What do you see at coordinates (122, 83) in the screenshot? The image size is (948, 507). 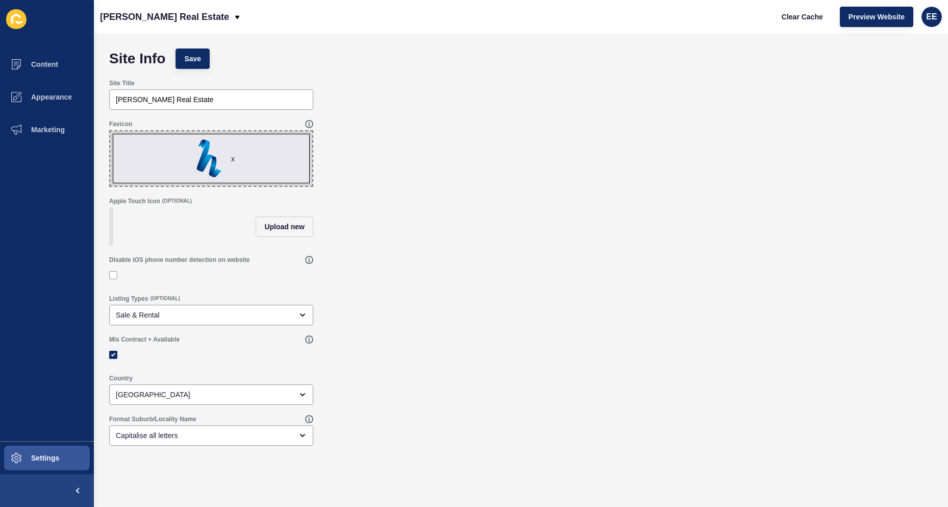 I see `label: Site Title` at bounding box center [122, 83].